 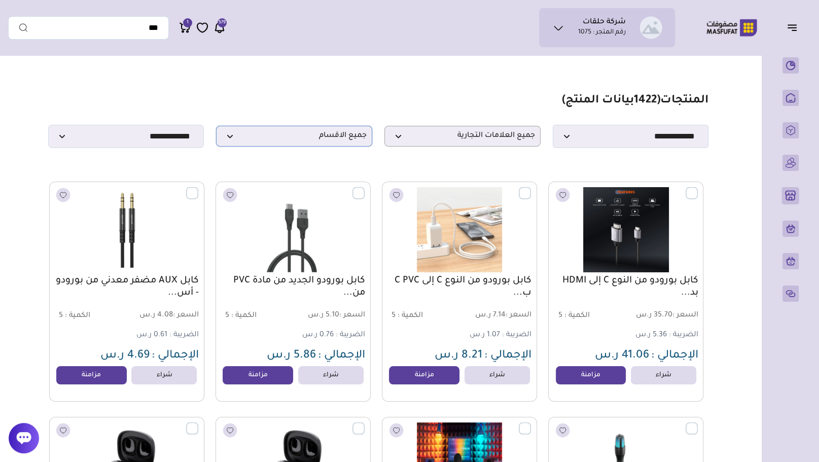 I want to click on span: 579, so click(x=222, y=23).